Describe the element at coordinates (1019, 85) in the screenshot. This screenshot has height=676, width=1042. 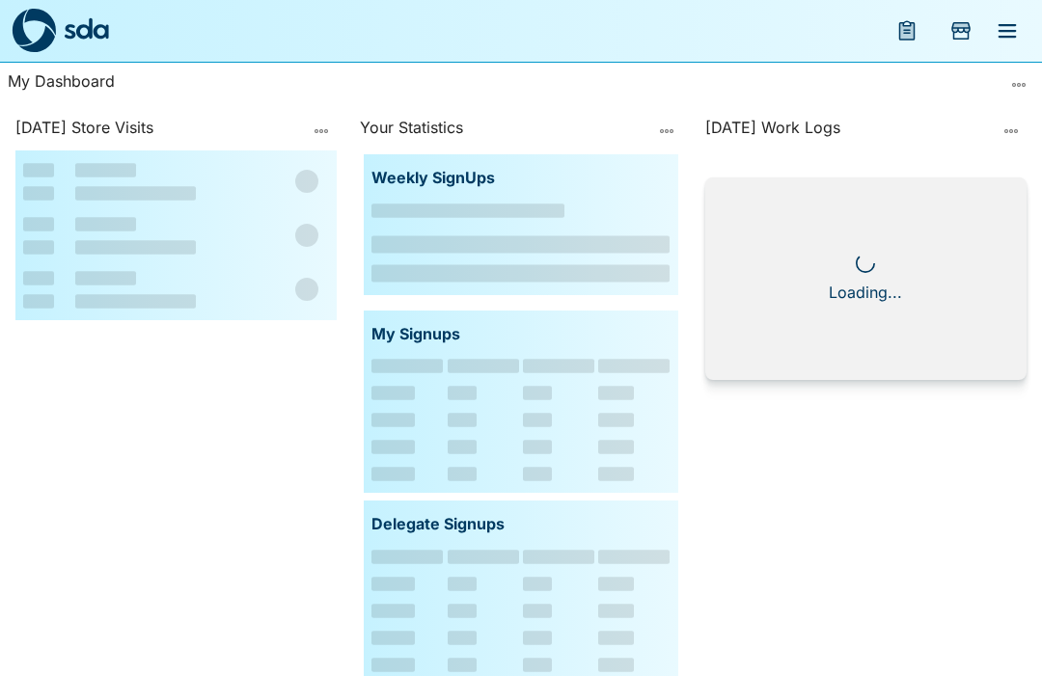
I see `button: more` at that location.